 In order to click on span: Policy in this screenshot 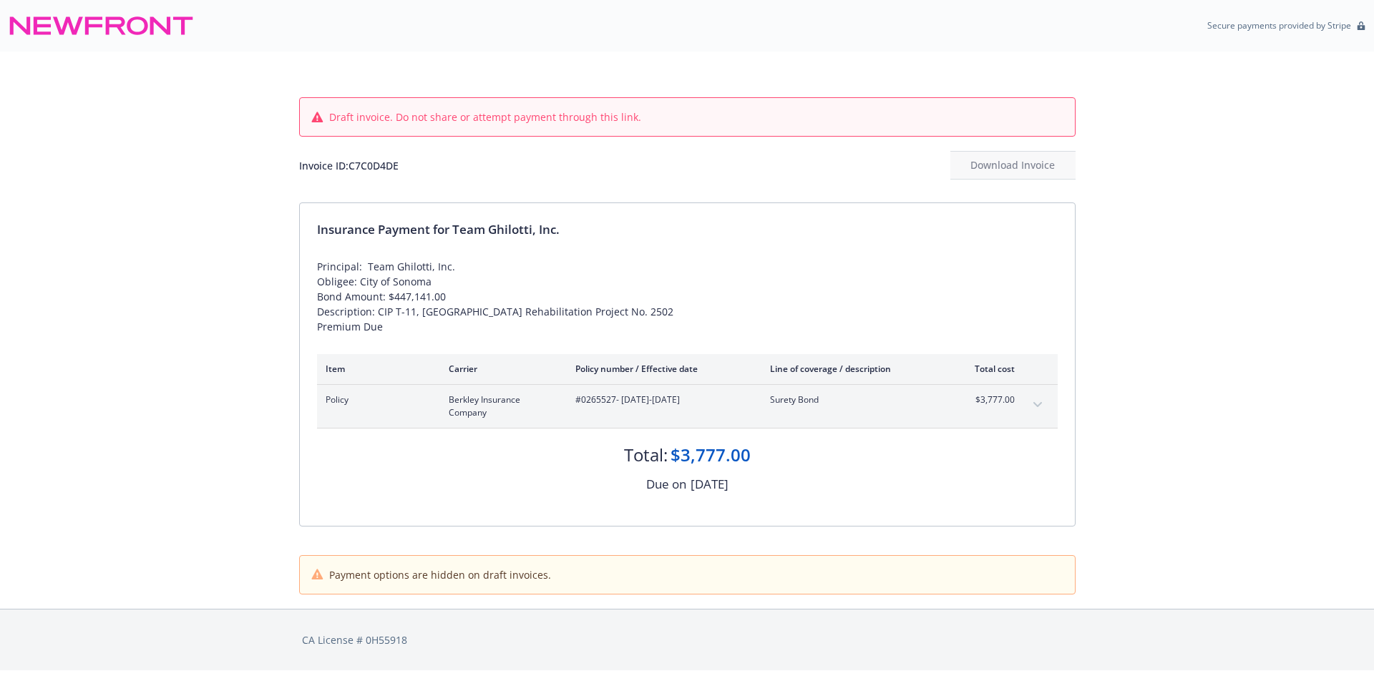, I will do `click(376, 400)`.